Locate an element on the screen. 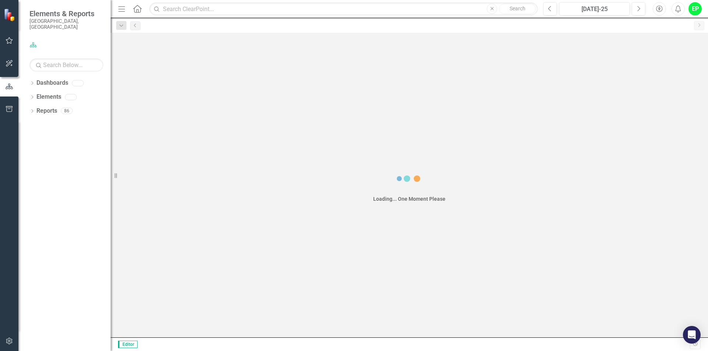  input: Search ClearPoint... is located at coordinates (343, 9).